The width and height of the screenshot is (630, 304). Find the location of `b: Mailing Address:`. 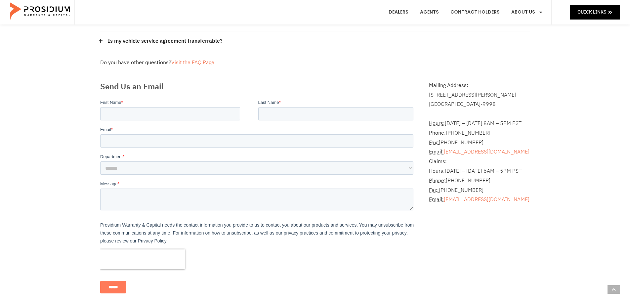

b: Mailing Address: is located at coordinates (449, 85).